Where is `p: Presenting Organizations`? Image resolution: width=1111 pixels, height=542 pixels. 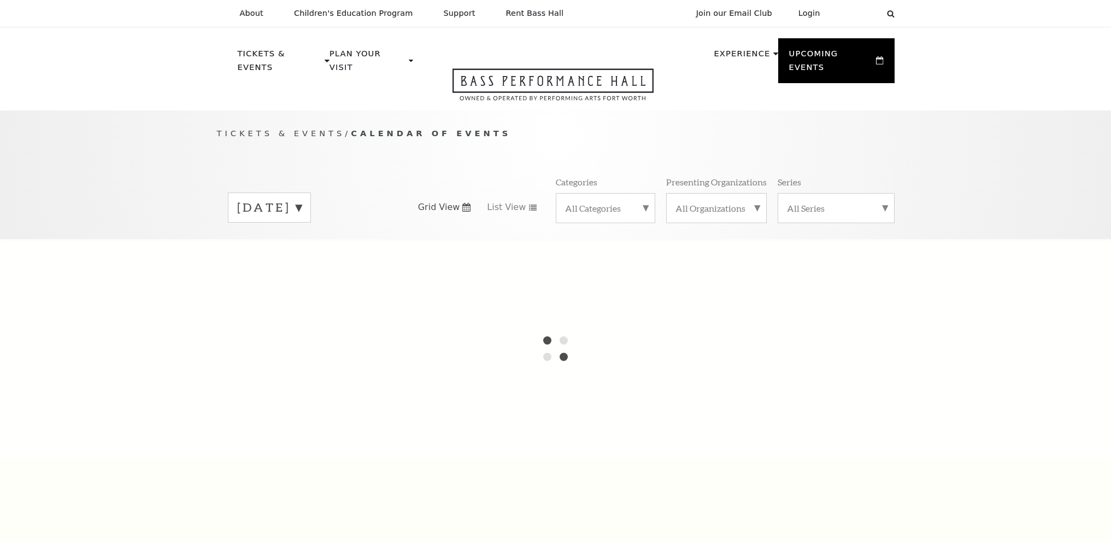
p: Presenting Organizations is located at coordinates (717, 181).